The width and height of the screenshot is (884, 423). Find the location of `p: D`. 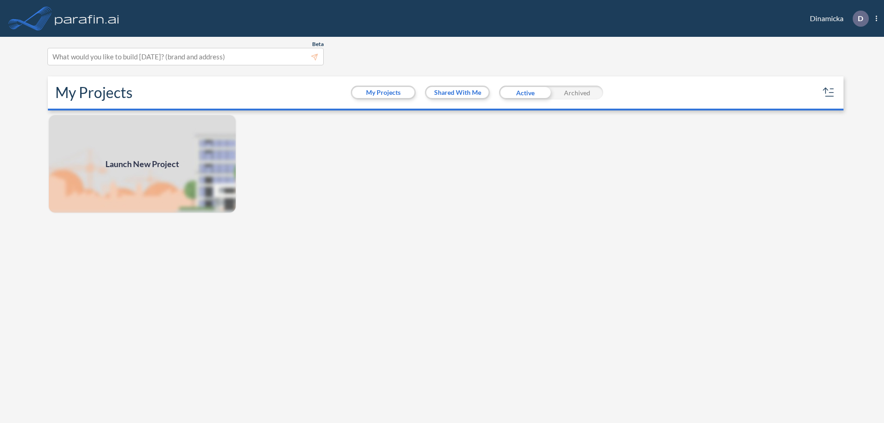

p: D is located at coordinates (861, 18).